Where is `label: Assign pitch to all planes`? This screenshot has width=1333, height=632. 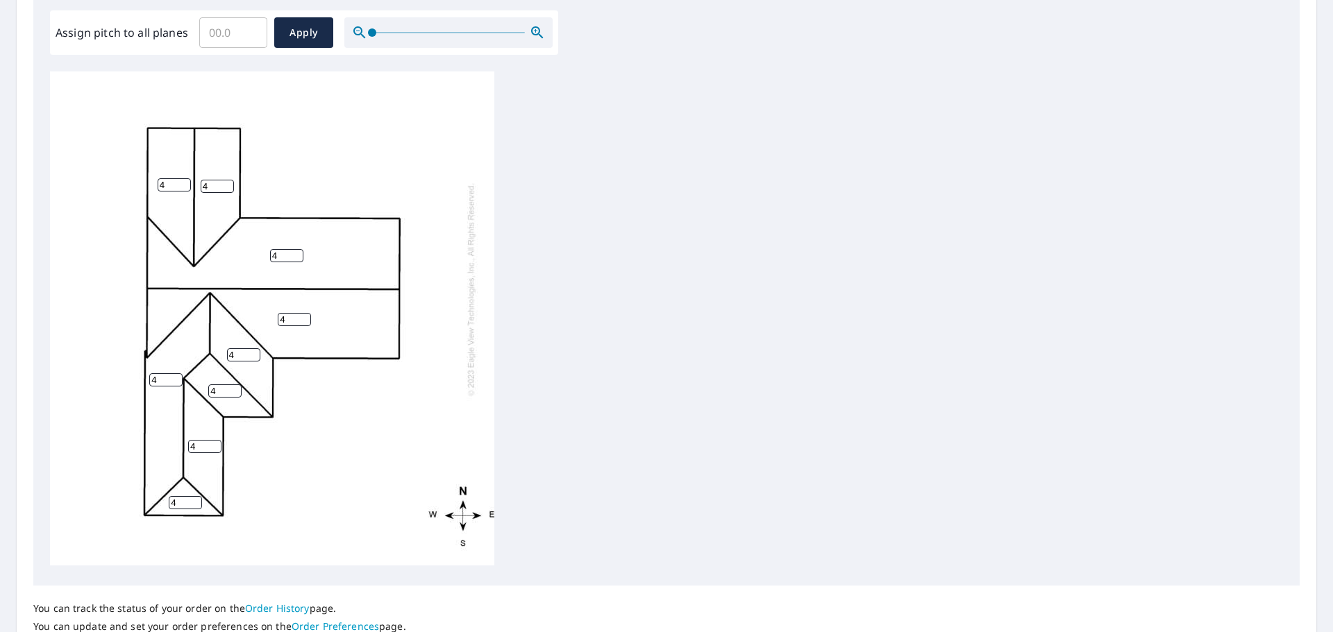
label: Assign pitch to all planes is located at coordinates (121, 33).